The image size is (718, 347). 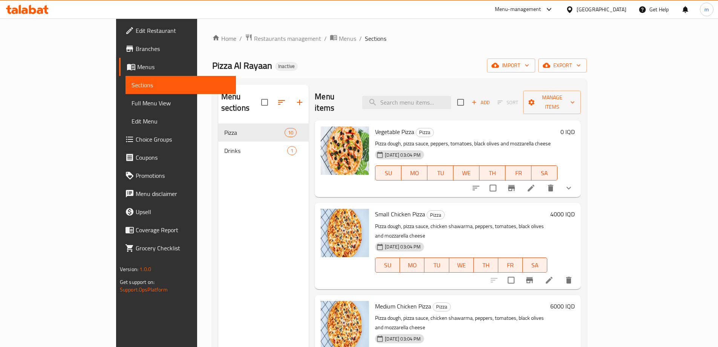 What do you see at coordinates (412, 265) in the screenshot?
I see `button: MO` at bounding box center [412, 265].